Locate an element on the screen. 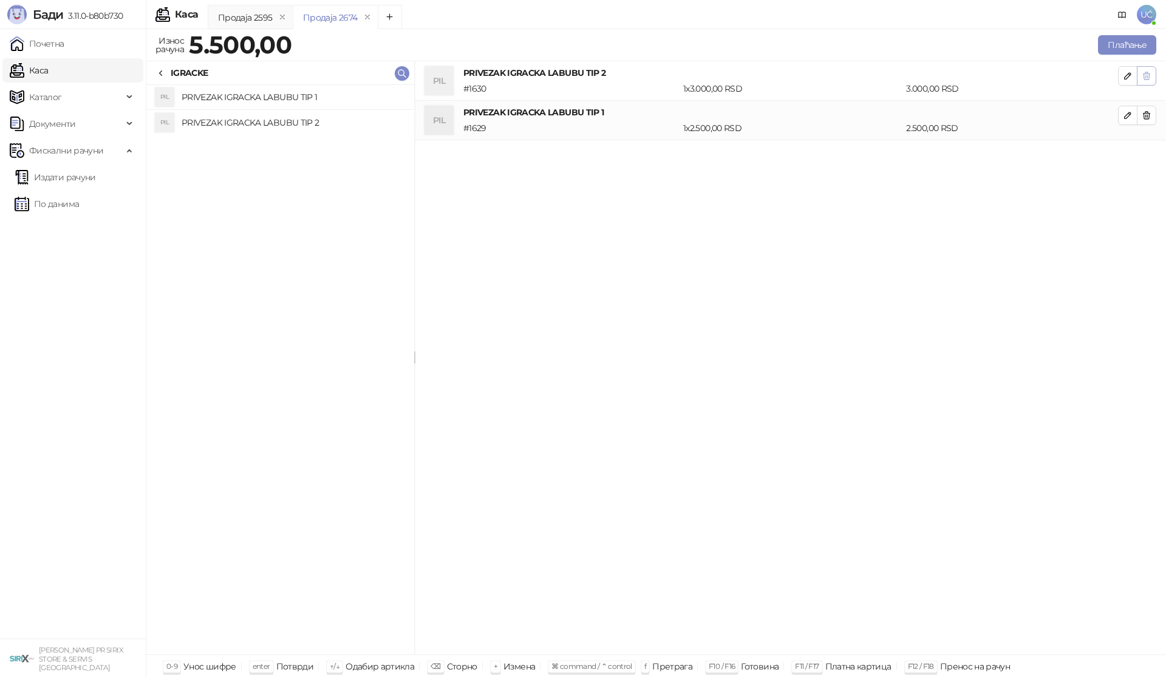 The height and width of the screenshot is (678, 1166). div: 2.500,00 RSD is located at coordinates (1011, 128).